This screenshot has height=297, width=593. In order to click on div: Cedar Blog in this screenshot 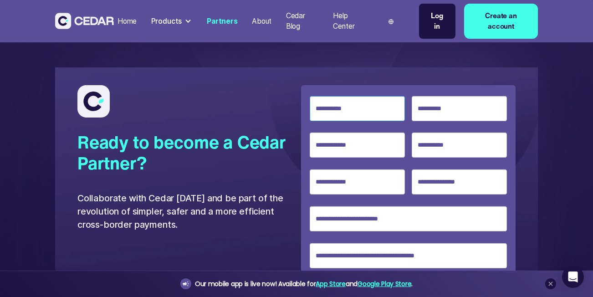, I will do `click(303, 21)`.